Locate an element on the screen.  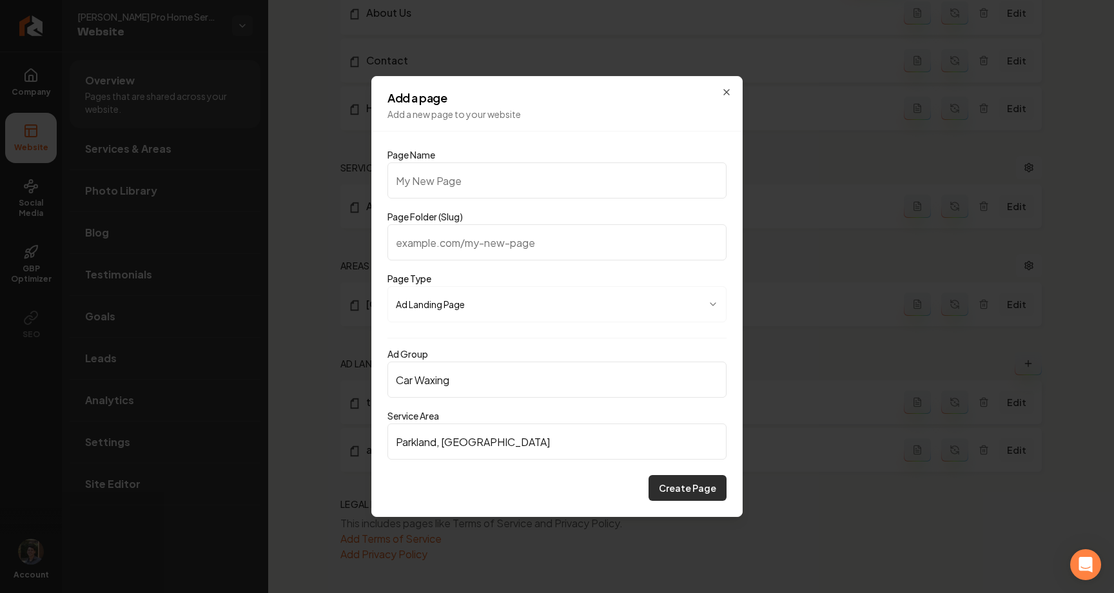
label: Ad Group is located at coordinates (407, 354).